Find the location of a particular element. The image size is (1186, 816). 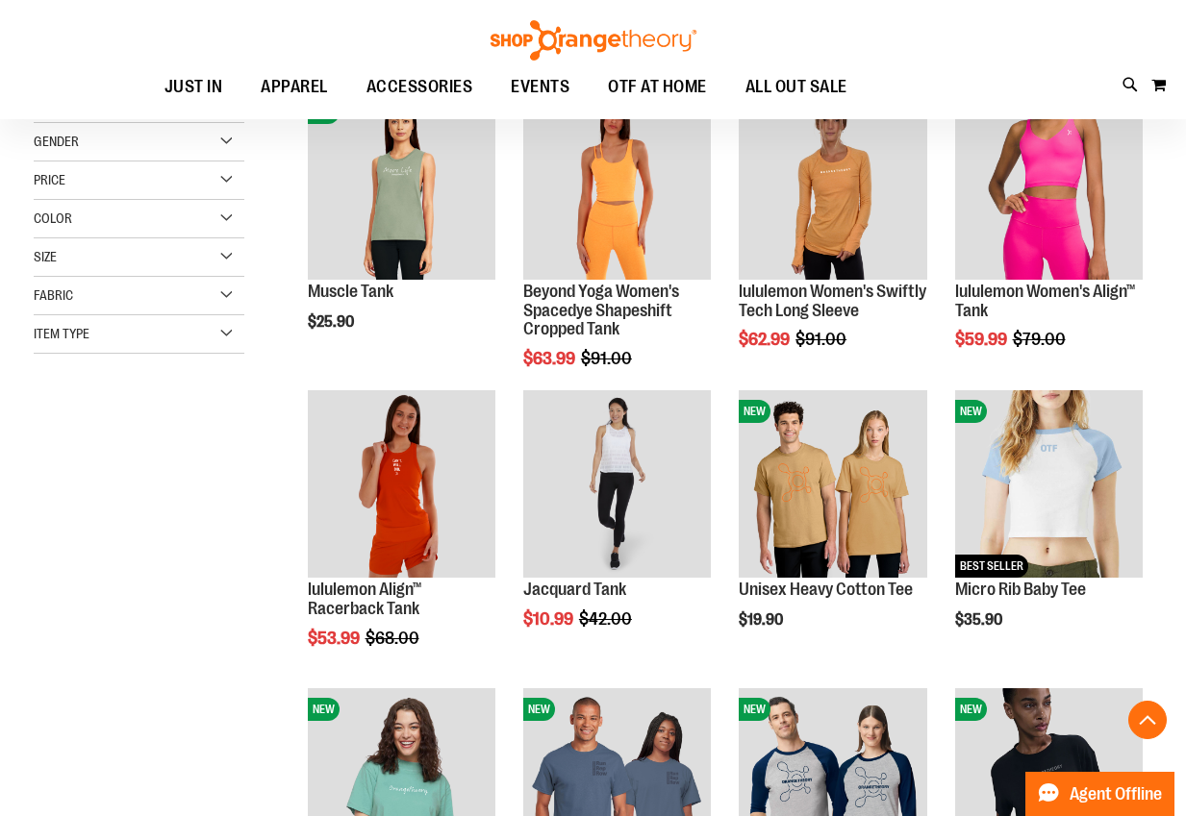

button: Agent Offline is located at coordinates (1099, 794).